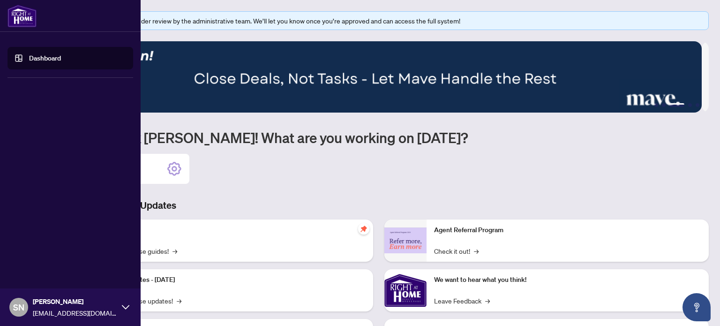 This screenshot has width=720, height=326. What do you see at coordinates (384, 21) in the screenshot?
I see `div: Your profile is currently under review by the administrative team. We’ll let you know once you’re...` at bounding box center [384, 21].